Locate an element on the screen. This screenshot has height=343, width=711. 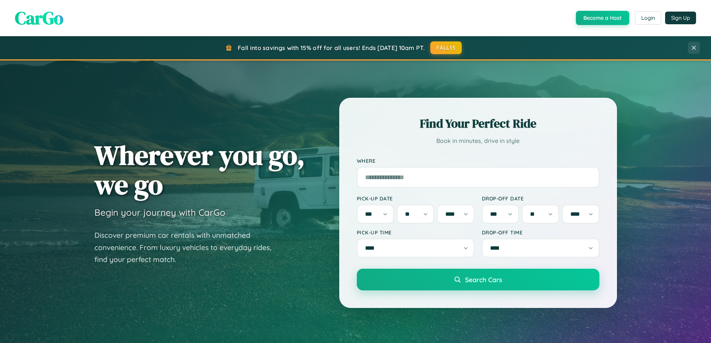
p: Book in minutes, drive in style is located at coordinates (478, 141).